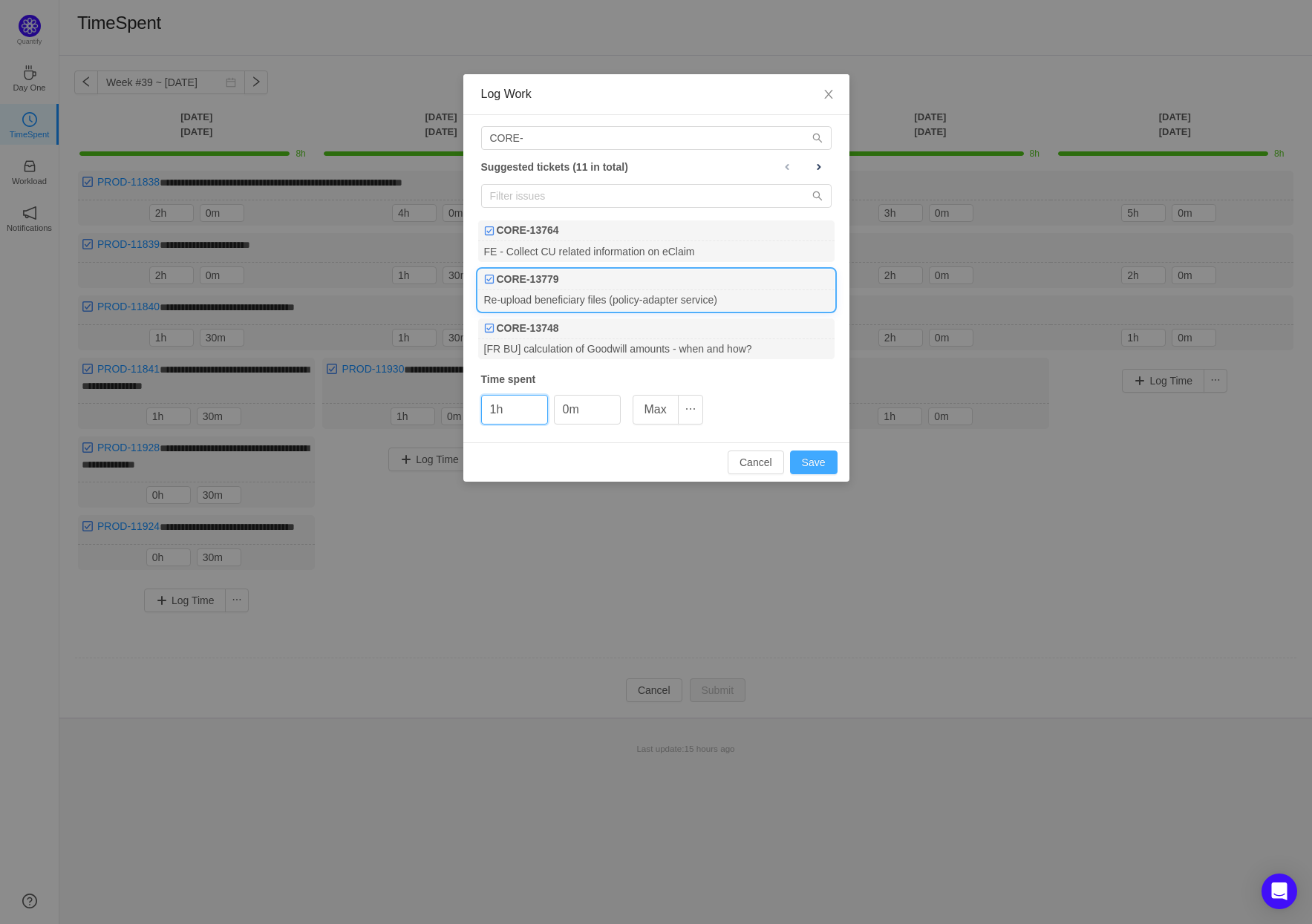  I want to click on i: icon: close, so click(829, 94).